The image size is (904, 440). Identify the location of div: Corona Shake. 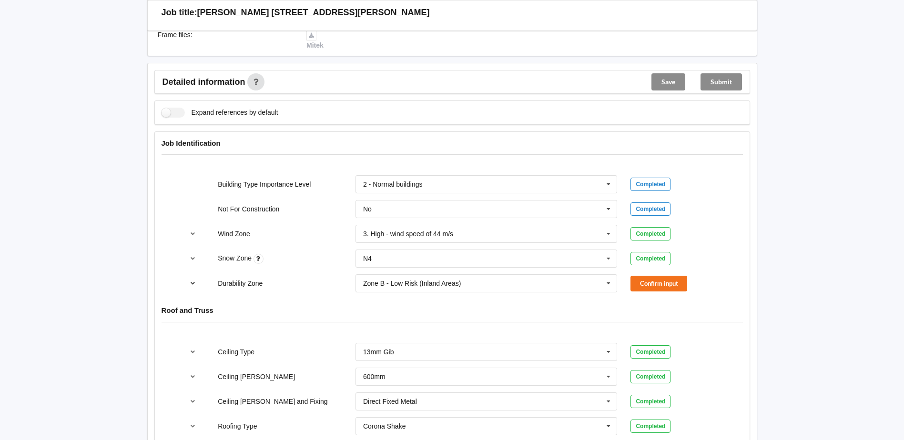
(384, 426).